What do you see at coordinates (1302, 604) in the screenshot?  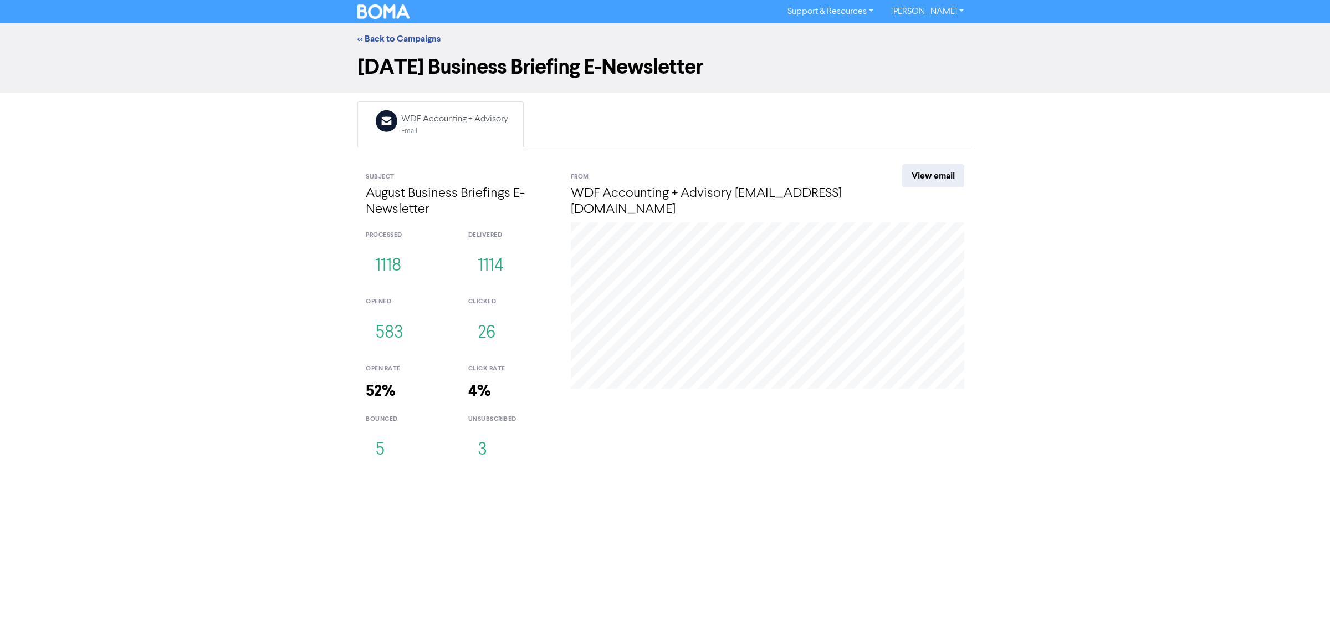 I see `div: Chat Widget` at bounding box center [1302, 604].